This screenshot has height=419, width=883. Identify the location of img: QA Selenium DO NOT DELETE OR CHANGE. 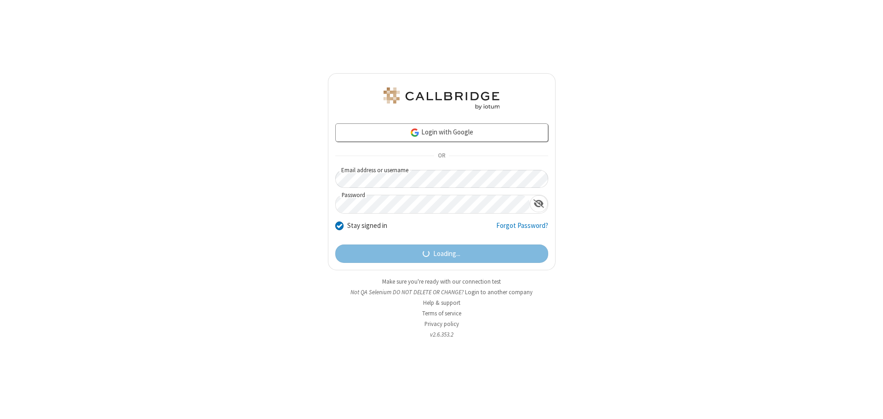
(442, 98).